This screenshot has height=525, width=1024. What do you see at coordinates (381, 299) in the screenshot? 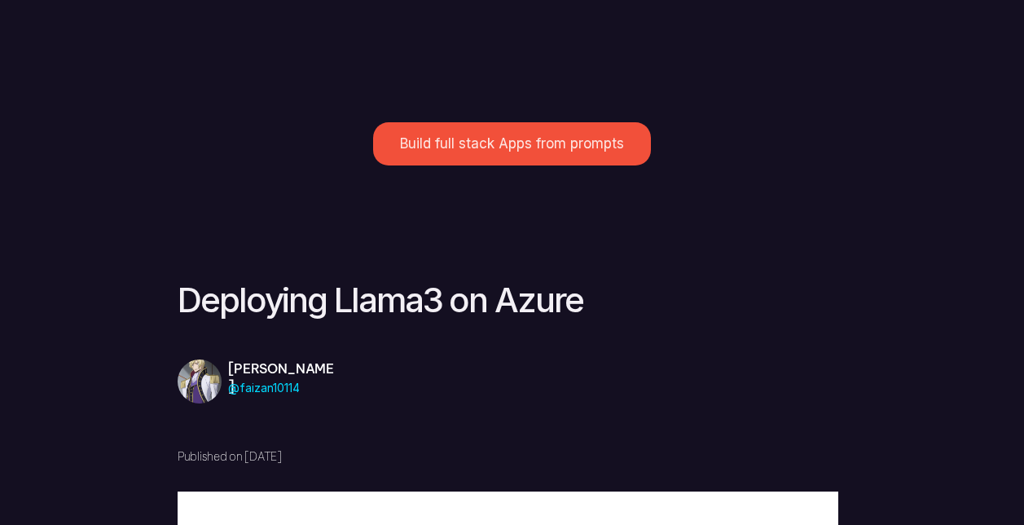
I see `a: Deploying Llama3 on Azure` at bounding box center [381, 299].